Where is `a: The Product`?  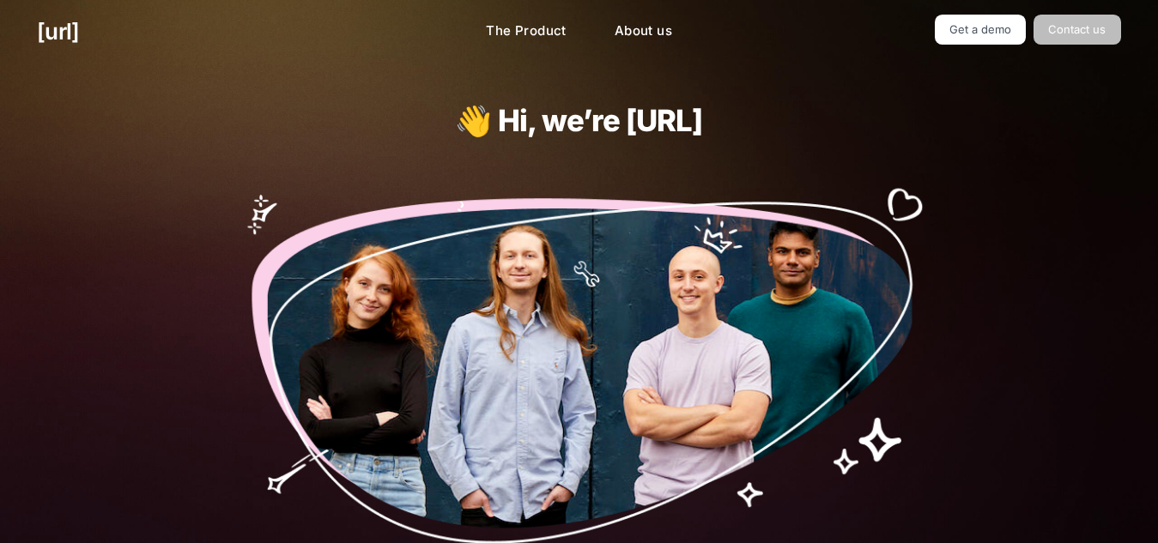 a: The Product is located at coordinates (526, 31).